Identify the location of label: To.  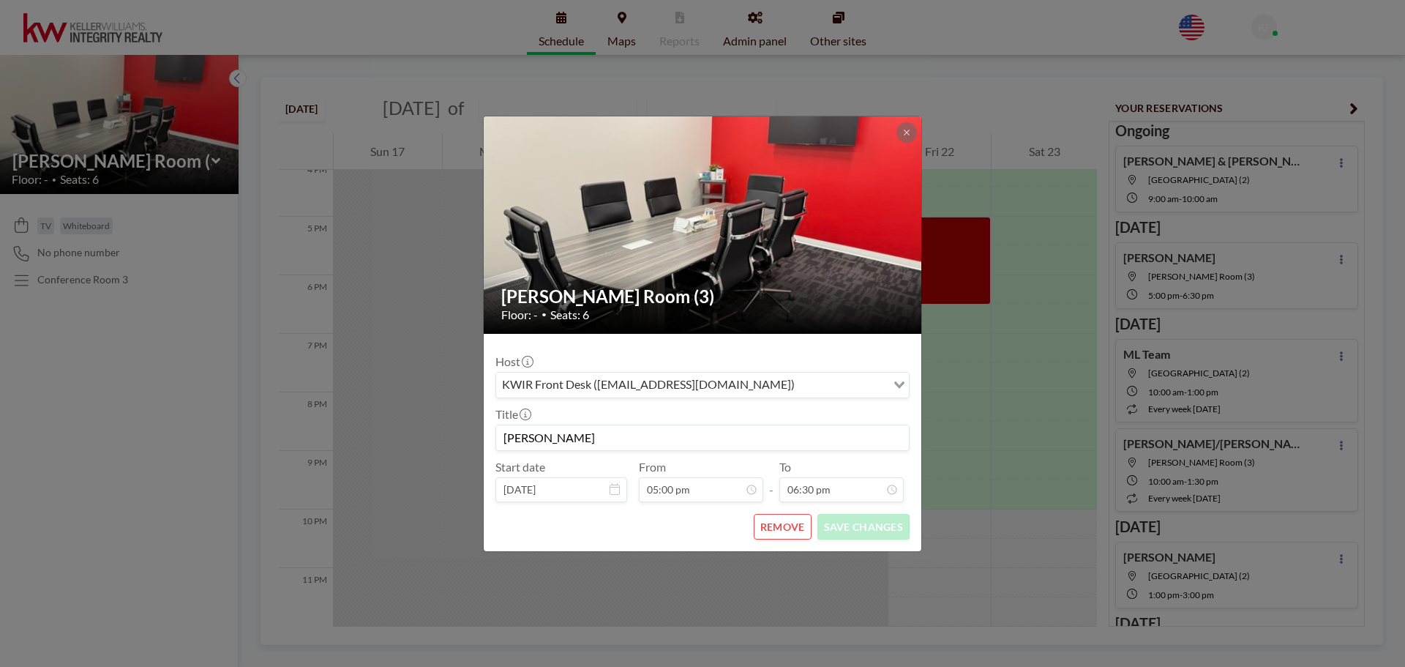
(785, 467).